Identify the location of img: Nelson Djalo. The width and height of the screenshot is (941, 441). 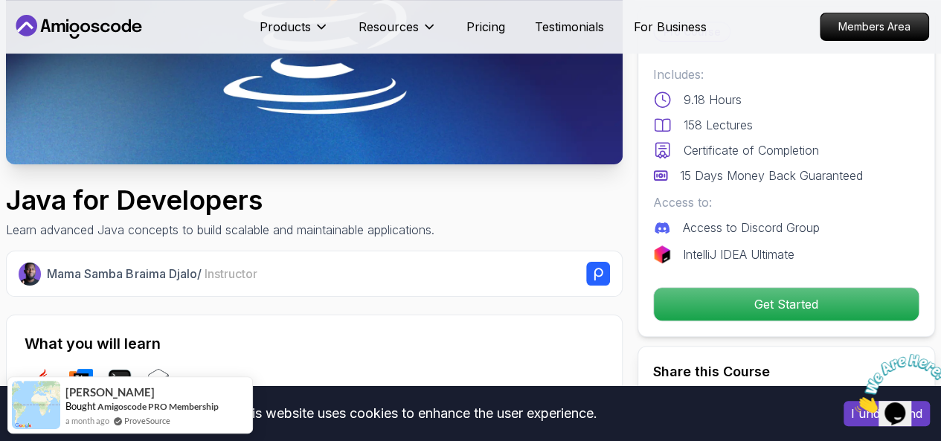
(30, 274).